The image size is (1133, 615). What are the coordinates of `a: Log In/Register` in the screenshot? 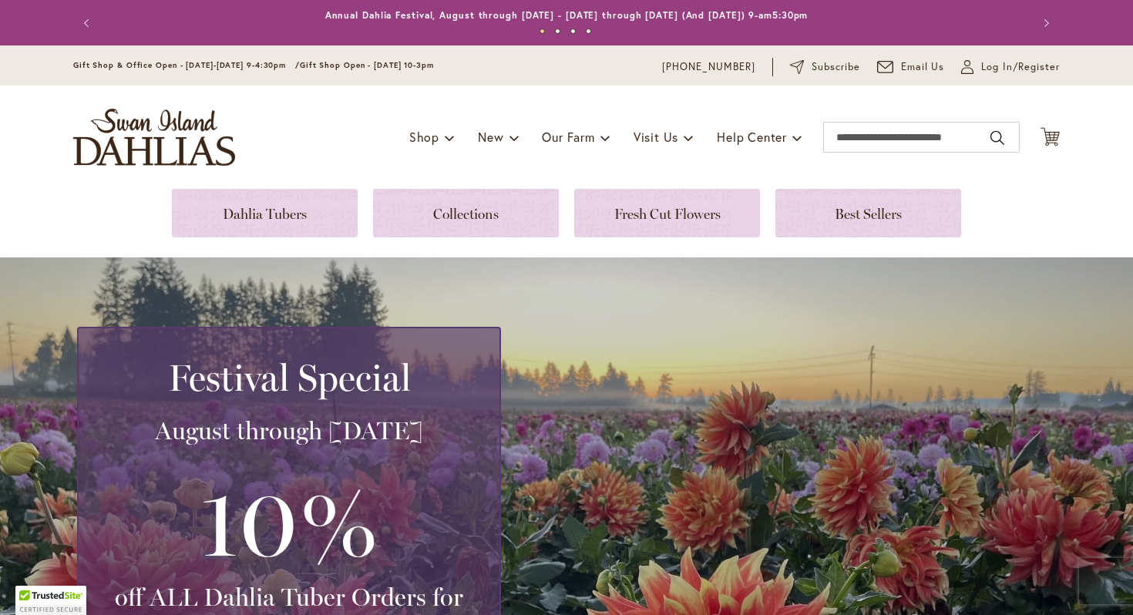 It's located at (1011, 67).